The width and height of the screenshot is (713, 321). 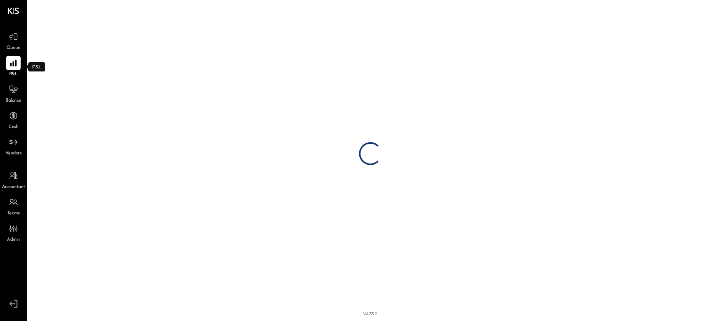 What do you see at coordinates (13, 206) in the screenshot?
I see `a: Teams` at bounding box center [13, 206].